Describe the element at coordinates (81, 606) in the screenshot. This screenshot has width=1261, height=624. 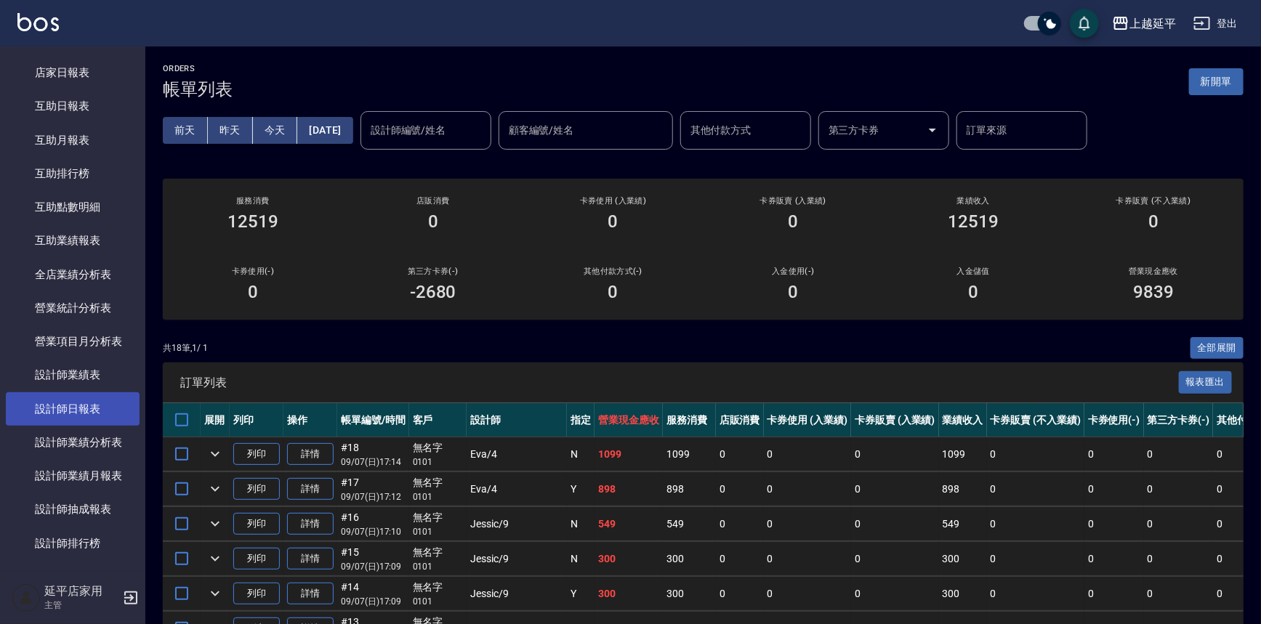
I see `p: 主管` at that location.